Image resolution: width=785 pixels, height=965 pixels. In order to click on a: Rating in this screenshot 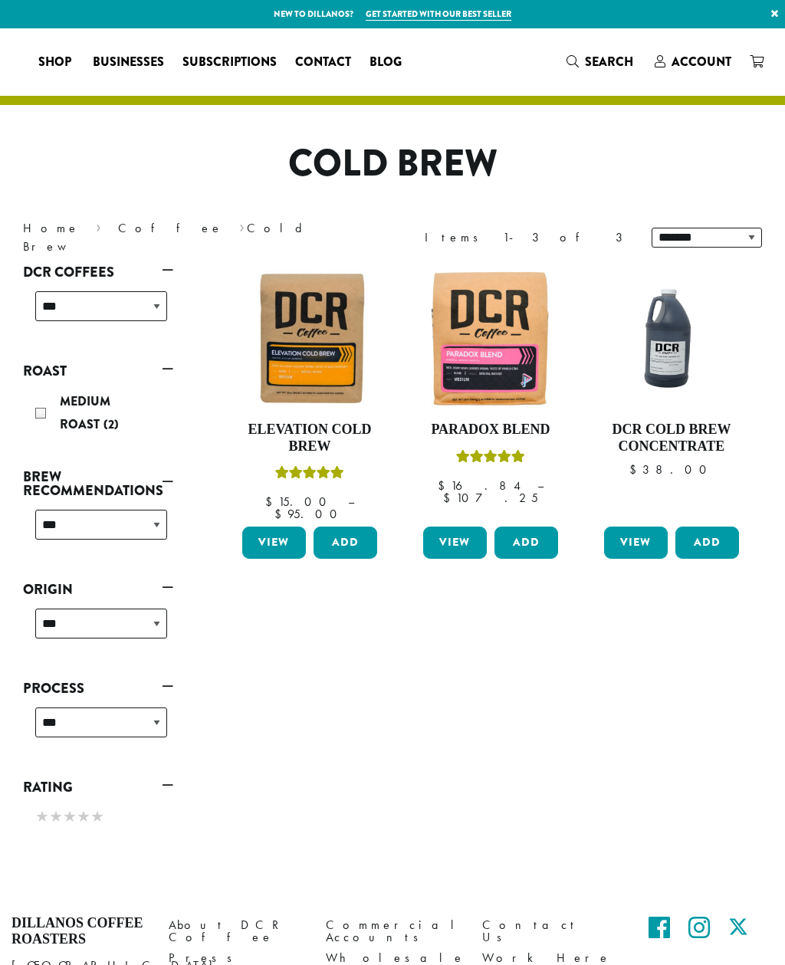, I will do `click(98, 787)`.